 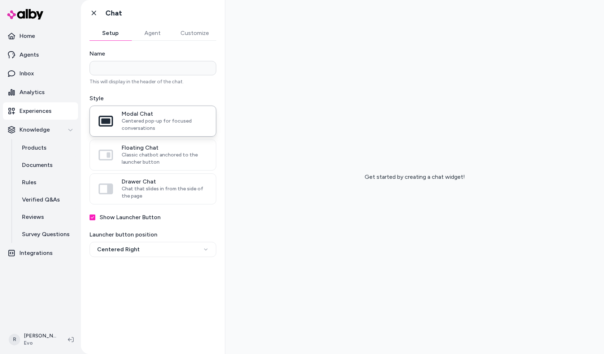 I want to click on span: R, so click(x=14, y=340).